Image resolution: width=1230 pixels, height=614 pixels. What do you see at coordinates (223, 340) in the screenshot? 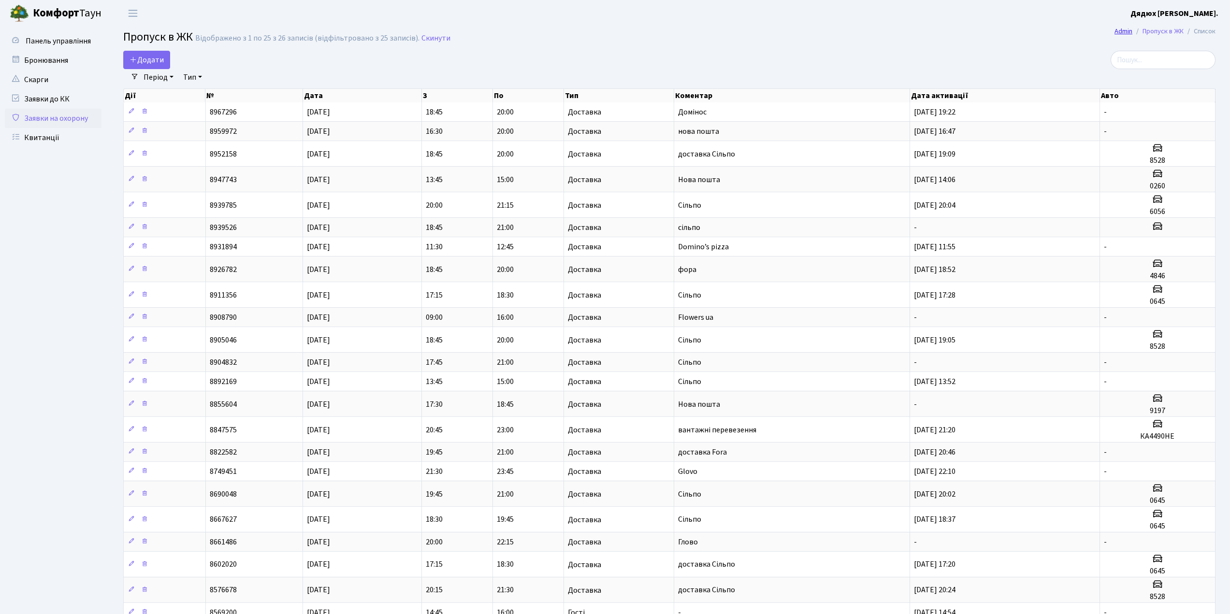
I see `span: 8905046` at bounding box center [223, 340].